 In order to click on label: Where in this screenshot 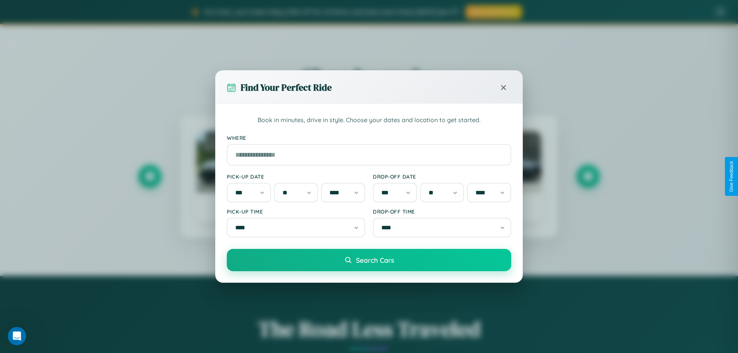, I will do `click(369, 138)`.